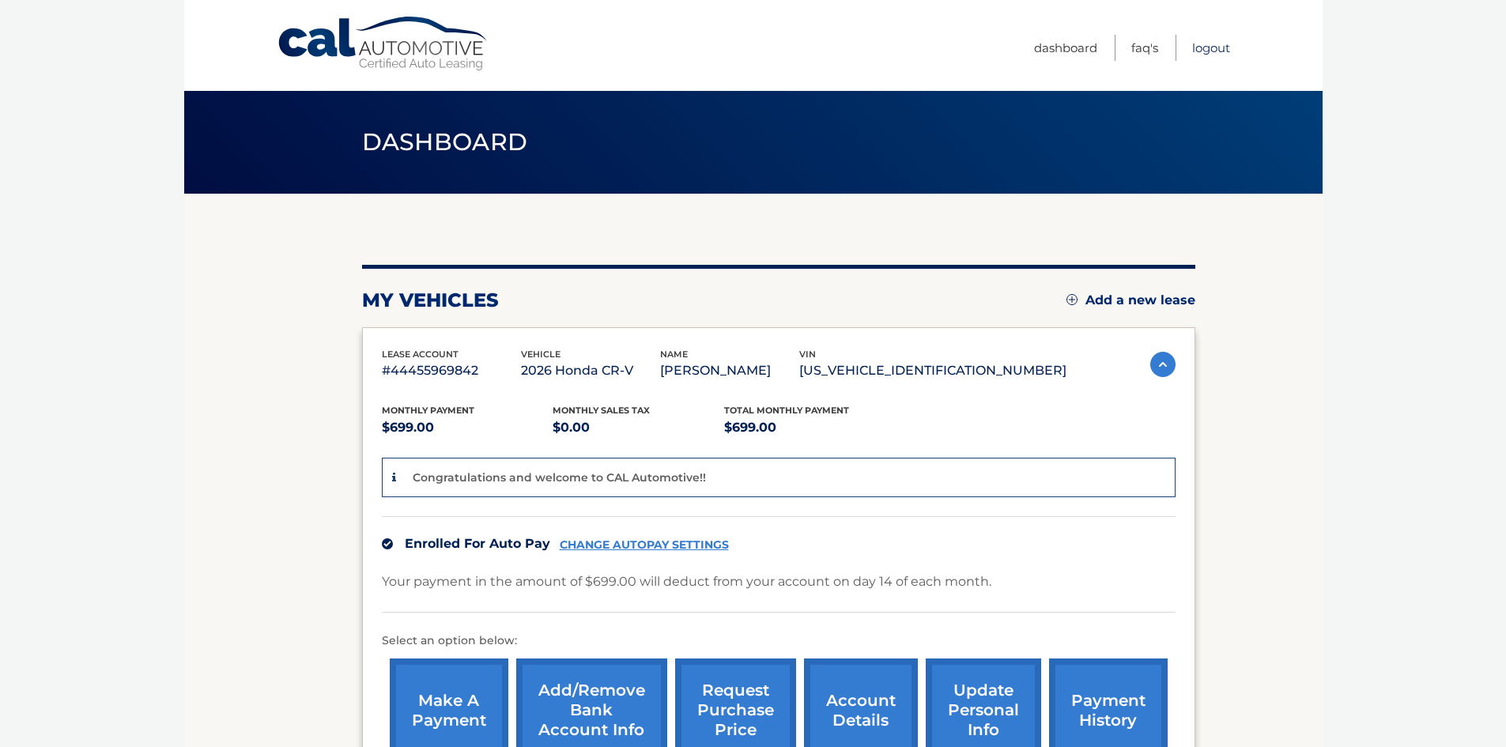 The width and height of the screenshot is (1506, 747). Describe the element at coordinates (387, 544) in the screenshot. I see `img: check.svg` at that location.